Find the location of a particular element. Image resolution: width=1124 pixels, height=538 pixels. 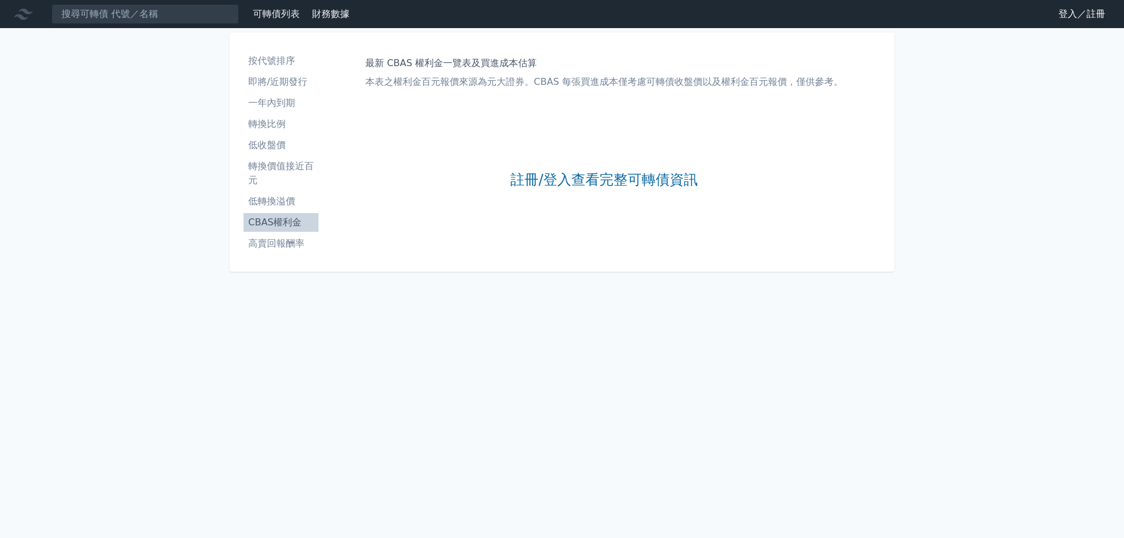

a: 按代號排序 is located at coordinates (281, 61).